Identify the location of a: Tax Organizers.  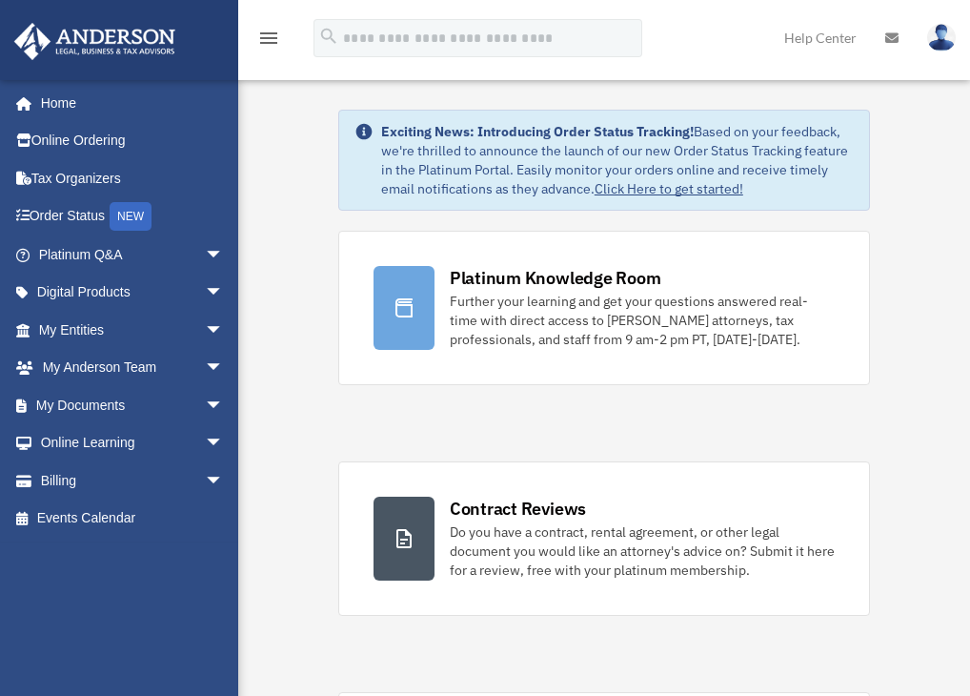
(132, 178).